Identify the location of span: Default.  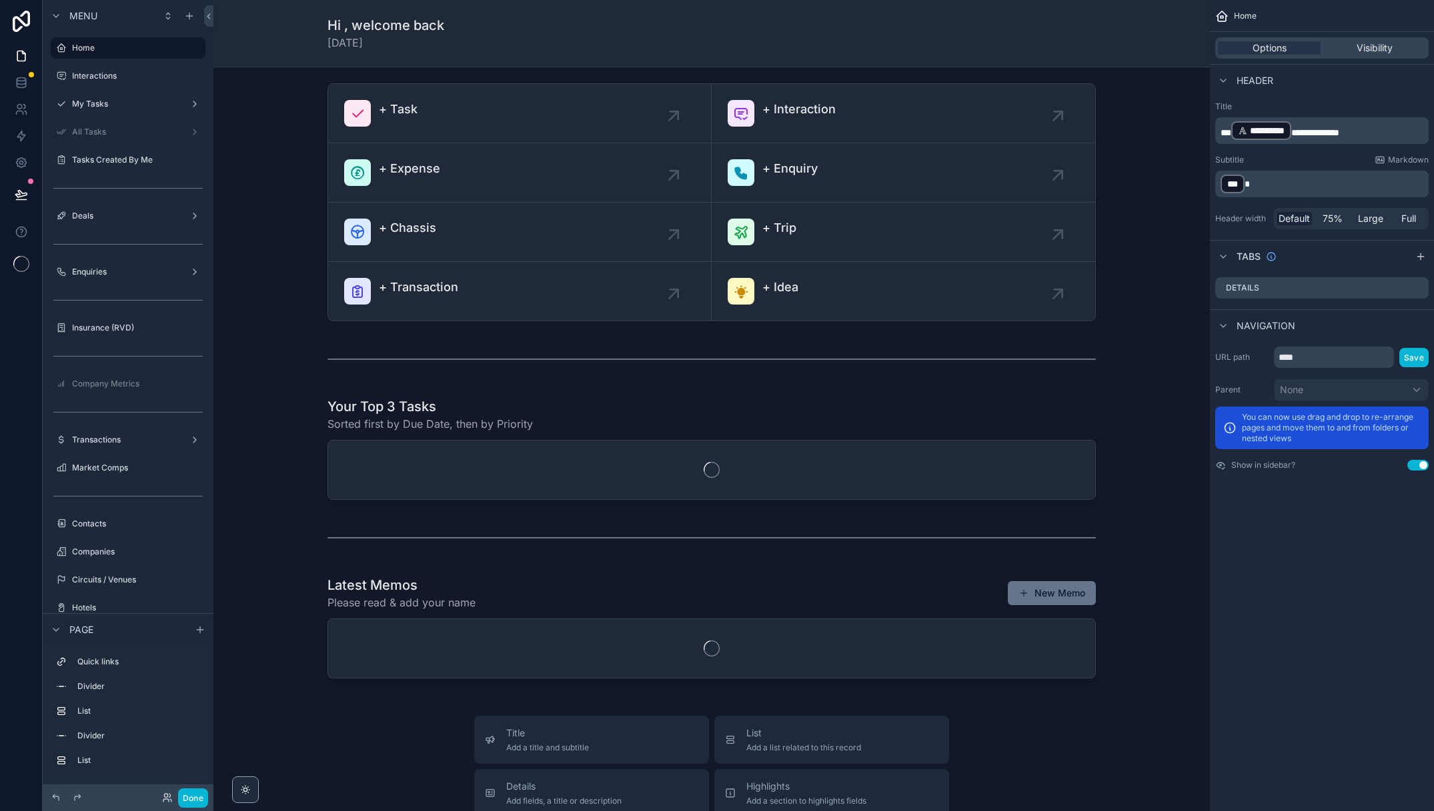
(1294, 219).